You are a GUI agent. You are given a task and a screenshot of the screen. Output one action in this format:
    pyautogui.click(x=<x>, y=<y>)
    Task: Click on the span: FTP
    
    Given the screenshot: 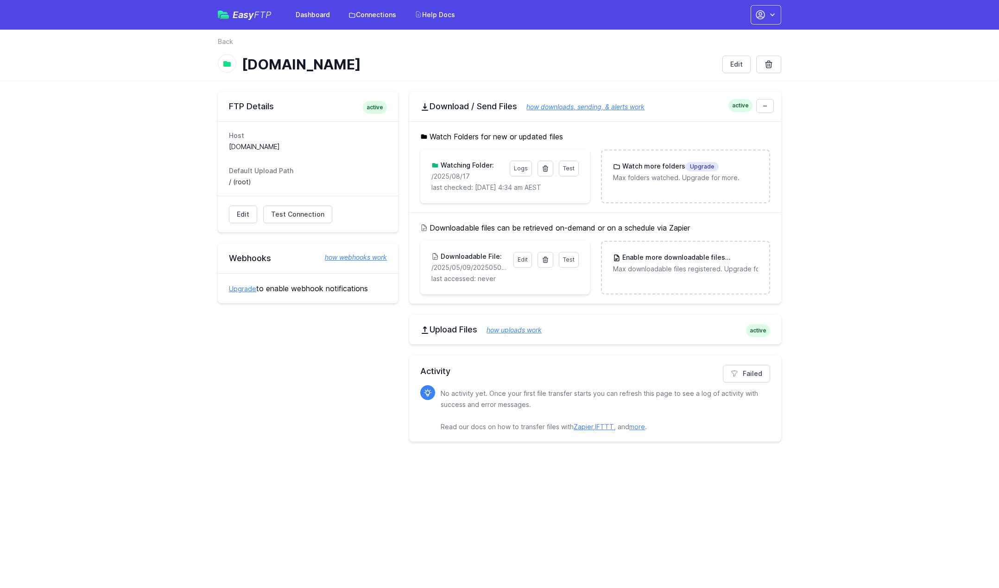 What is the action you would take?
    pyautogui.click(x=263, y=15)
    